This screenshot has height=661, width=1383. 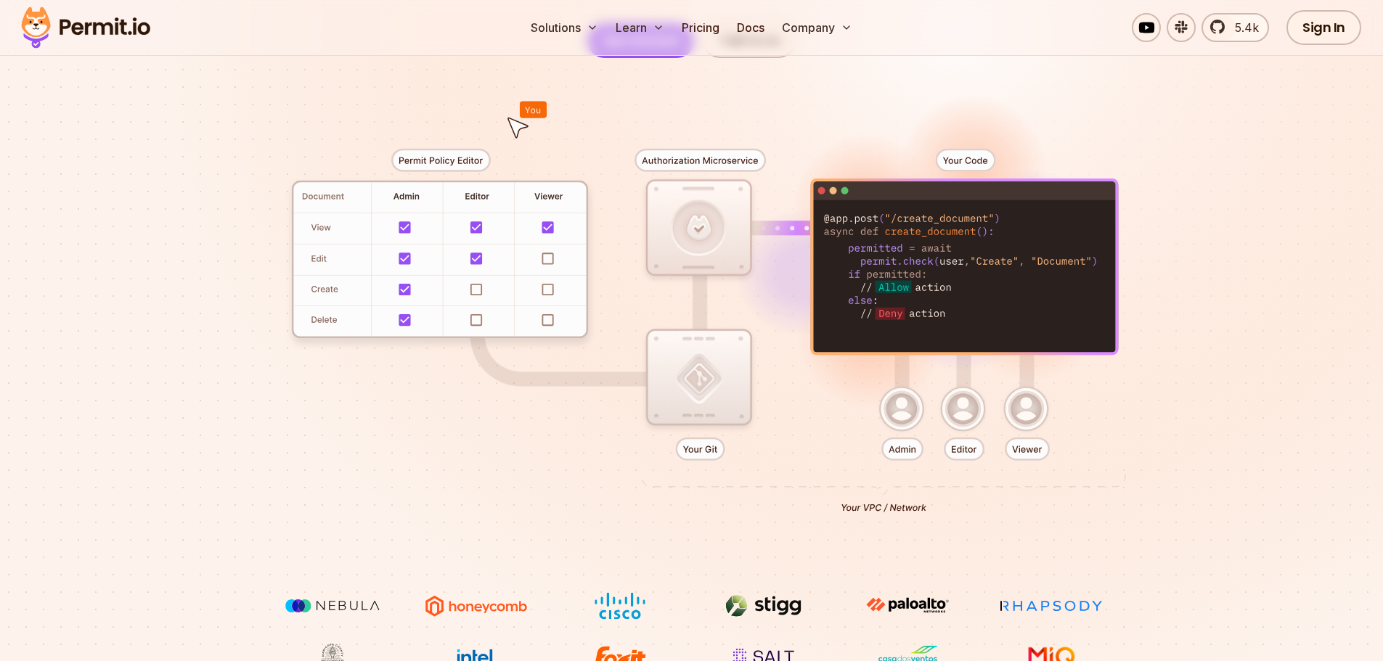 I want to click on a: Pricing, so click(x=701, y=28).